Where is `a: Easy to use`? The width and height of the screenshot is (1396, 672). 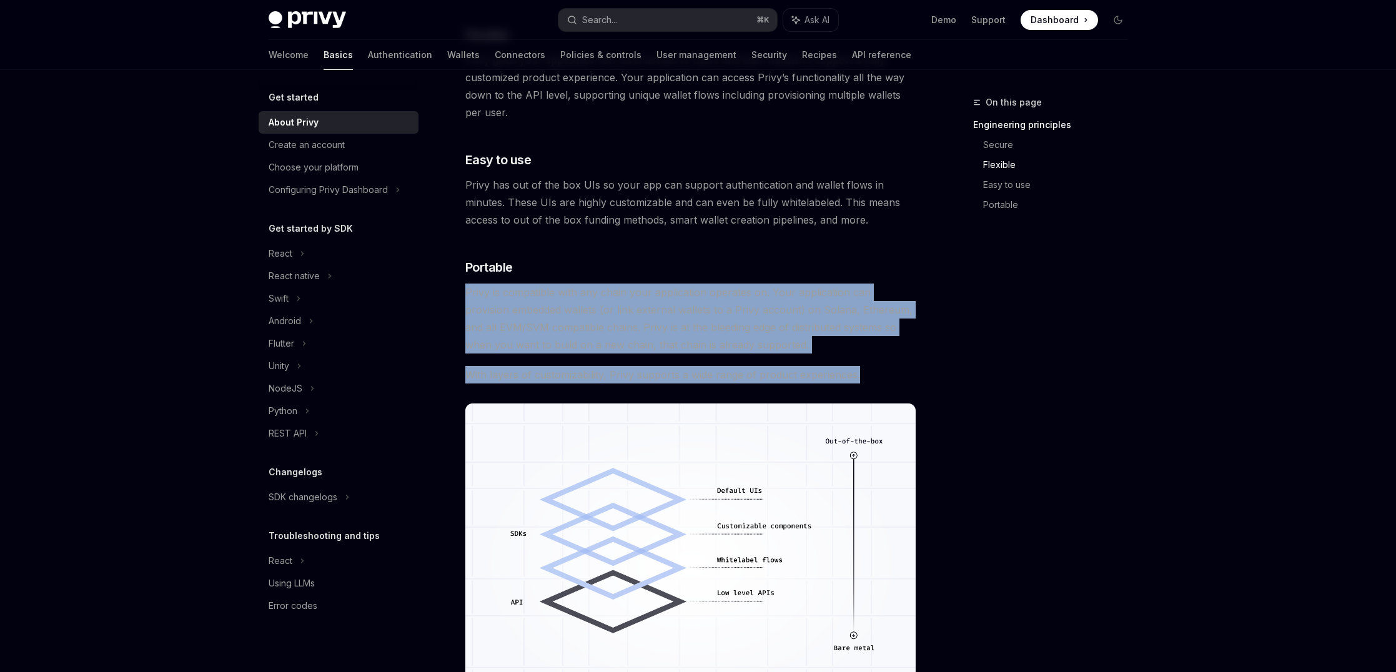 a: Easy to use is located at coordinates (1061, 185).